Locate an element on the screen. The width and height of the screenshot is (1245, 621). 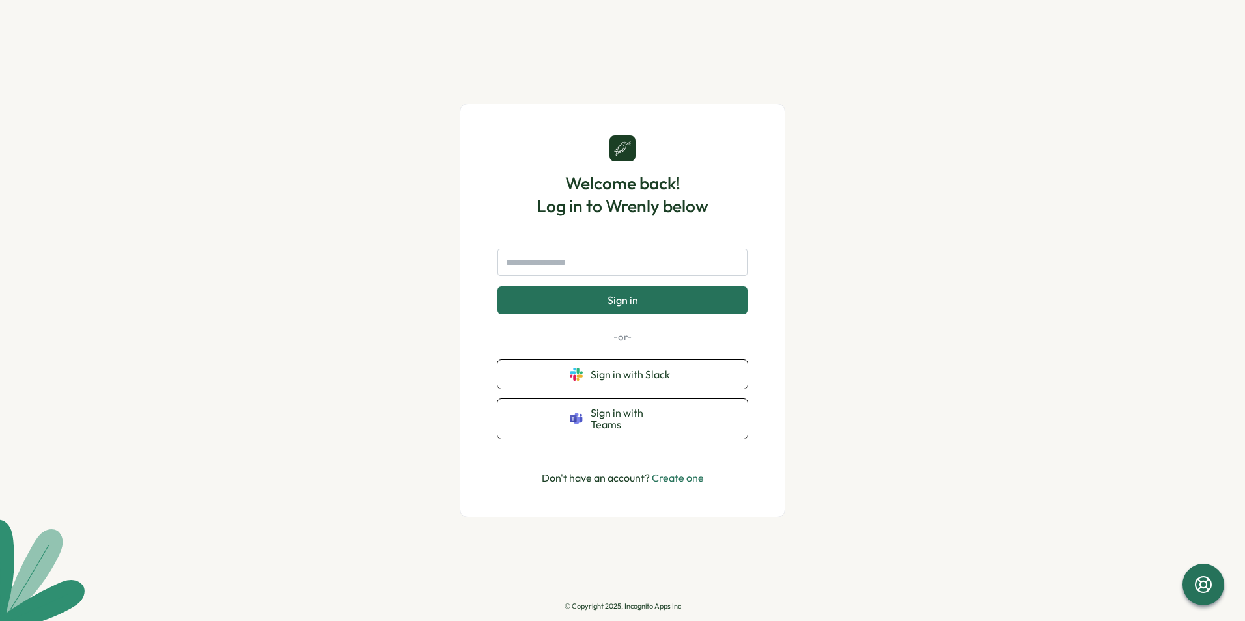
p: -or- is located at coordinates (622, 337).